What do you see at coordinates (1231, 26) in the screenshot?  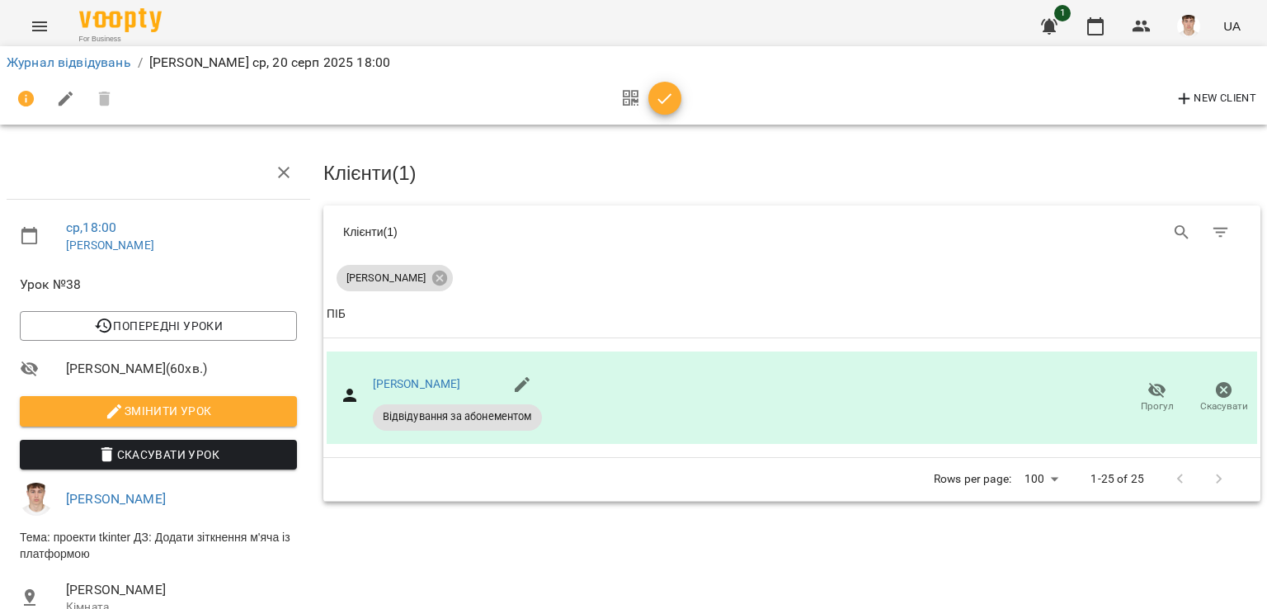 I see `button: UA` at bounding box center [1231, 26].